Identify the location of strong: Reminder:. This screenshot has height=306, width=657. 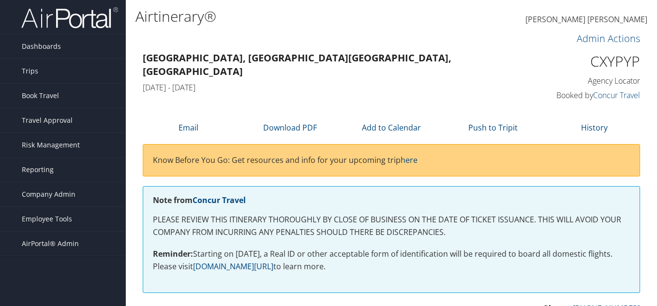
(173, 254).